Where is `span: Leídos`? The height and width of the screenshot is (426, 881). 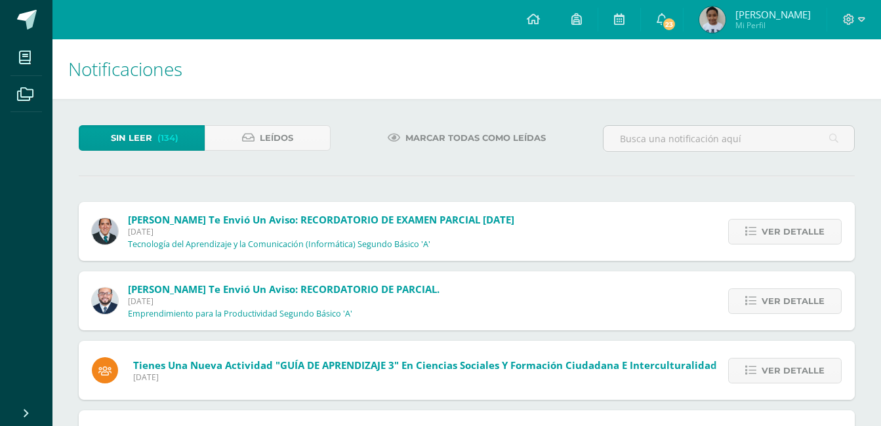
span: Leídos is located at coordinates (276, 138).